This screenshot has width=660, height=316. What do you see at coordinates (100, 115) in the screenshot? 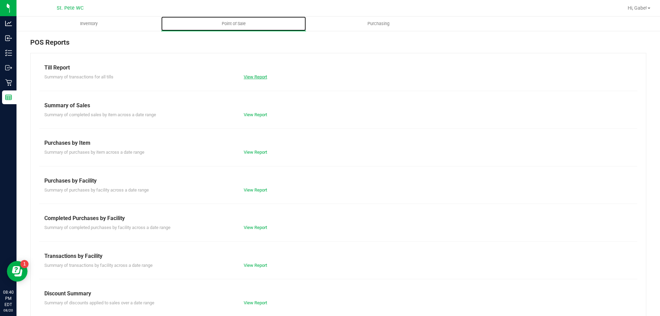
I see `span: Summary of completed sales by item across a date range` at bounding box center [100, 115].